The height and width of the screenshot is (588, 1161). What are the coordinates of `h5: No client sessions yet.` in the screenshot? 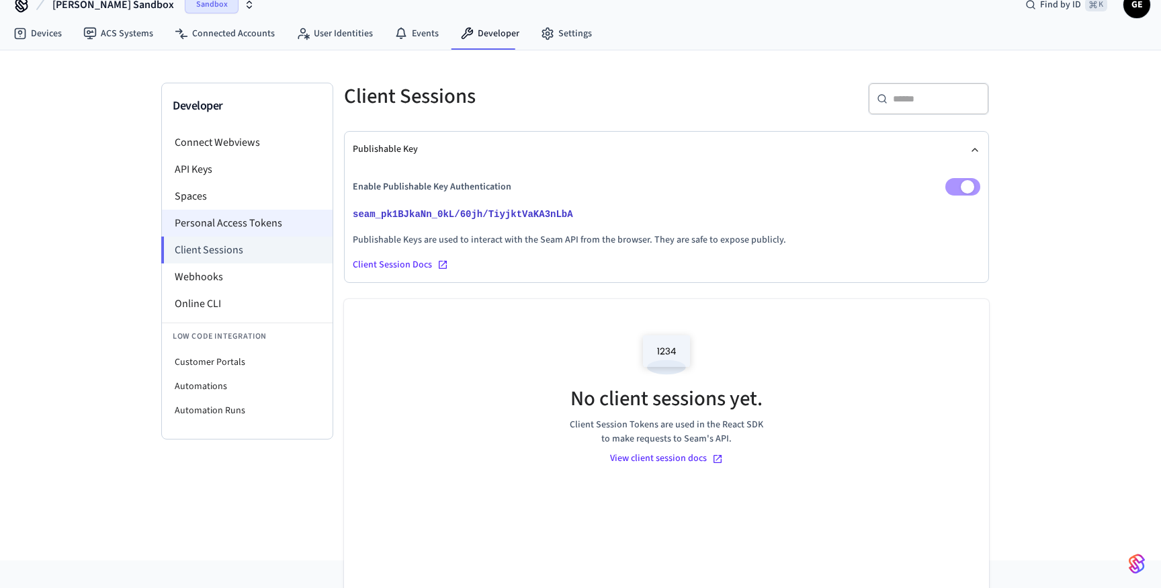 It's located at (666, 398).